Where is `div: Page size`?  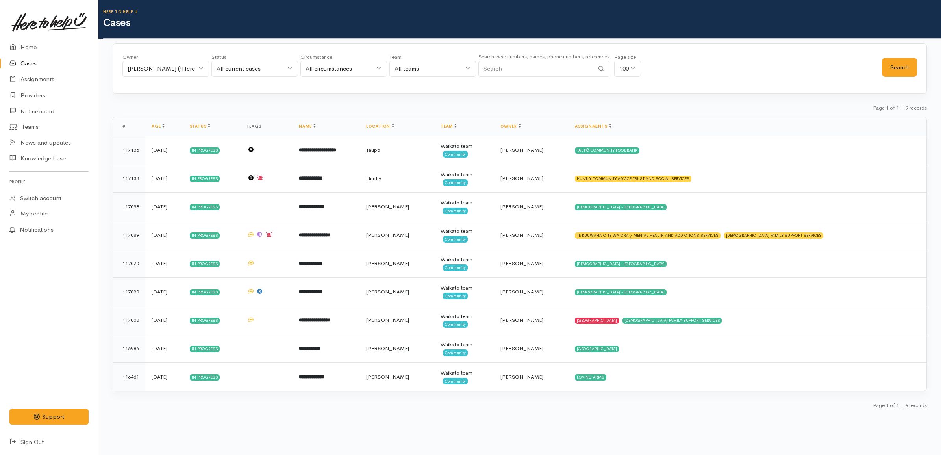 div: Page size is located at coordinates (628, 57).